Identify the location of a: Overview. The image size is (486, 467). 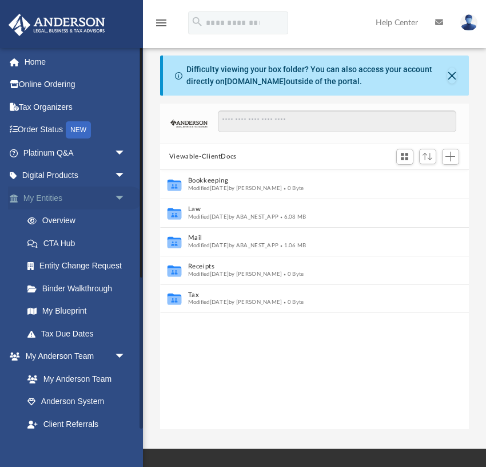
(80, 221).